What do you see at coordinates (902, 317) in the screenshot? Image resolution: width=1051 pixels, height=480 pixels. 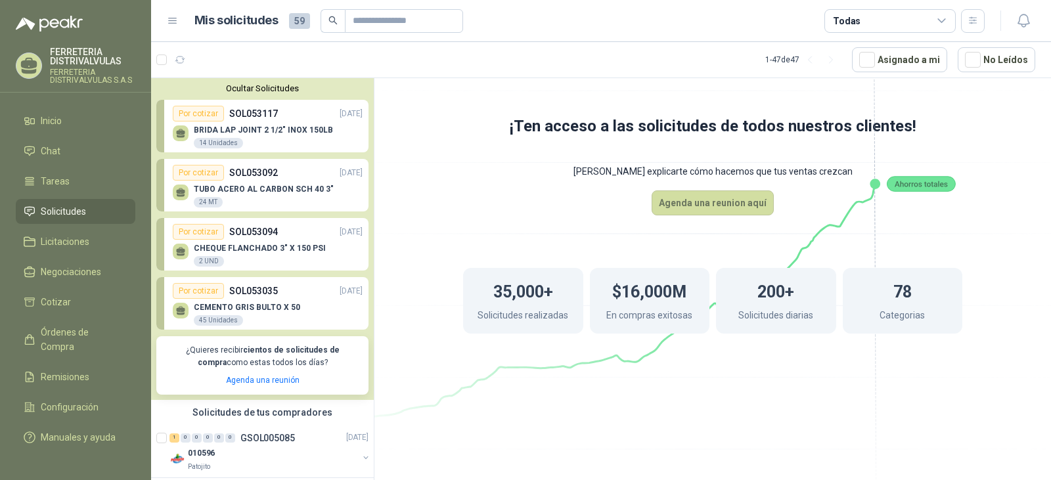 I see `p: Categorias` at bounding box center [902, 317].